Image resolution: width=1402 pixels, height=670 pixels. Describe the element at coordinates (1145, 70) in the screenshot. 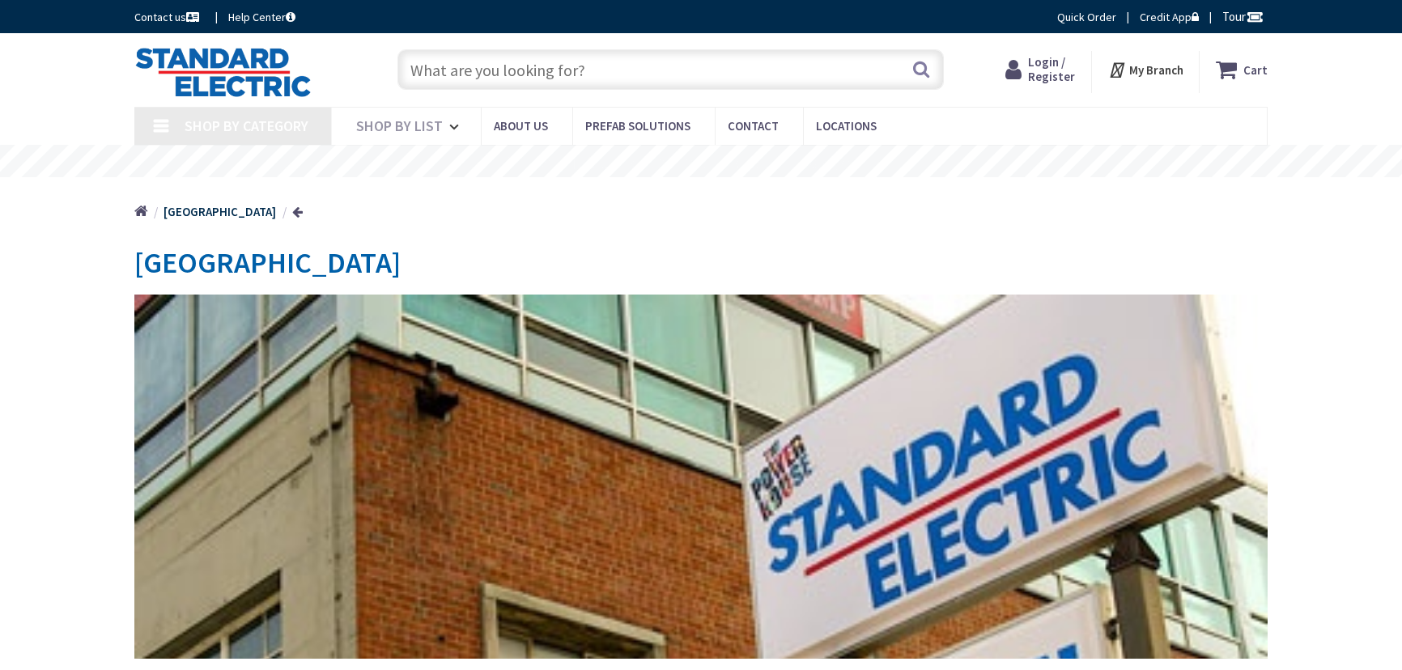

I see `div: My Branch` at that location.